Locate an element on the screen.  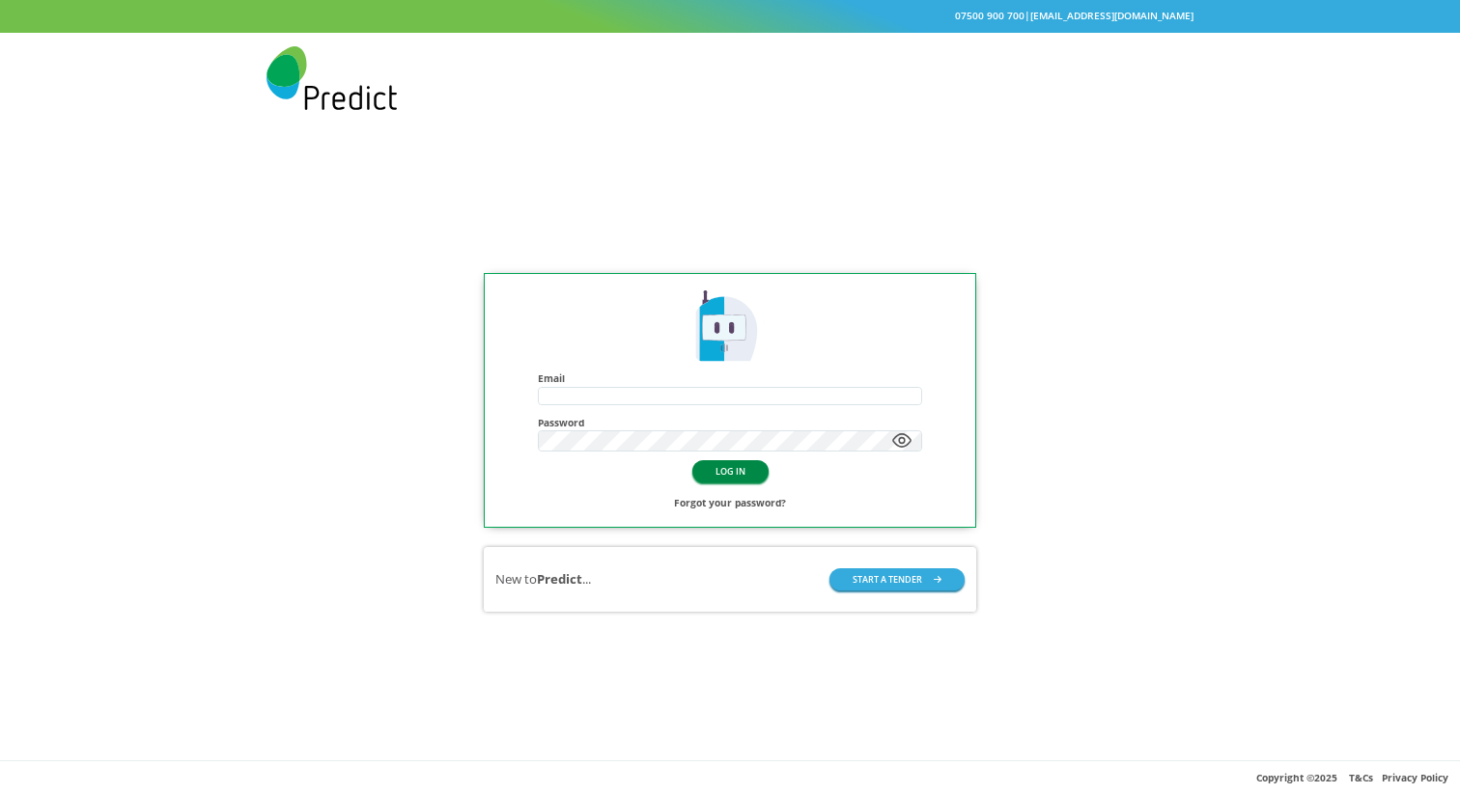
h4: Password is located at coordinates (730, 423).